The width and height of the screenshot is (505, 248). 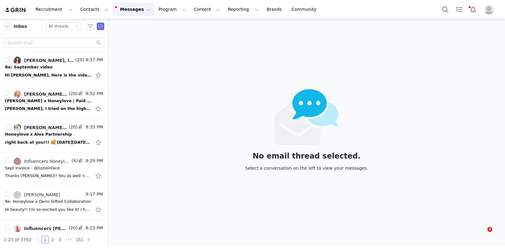 What do you see at coordinates (98, 43) in the screenshot?
I see `i: icon: search` at bounding box center [98, 43].